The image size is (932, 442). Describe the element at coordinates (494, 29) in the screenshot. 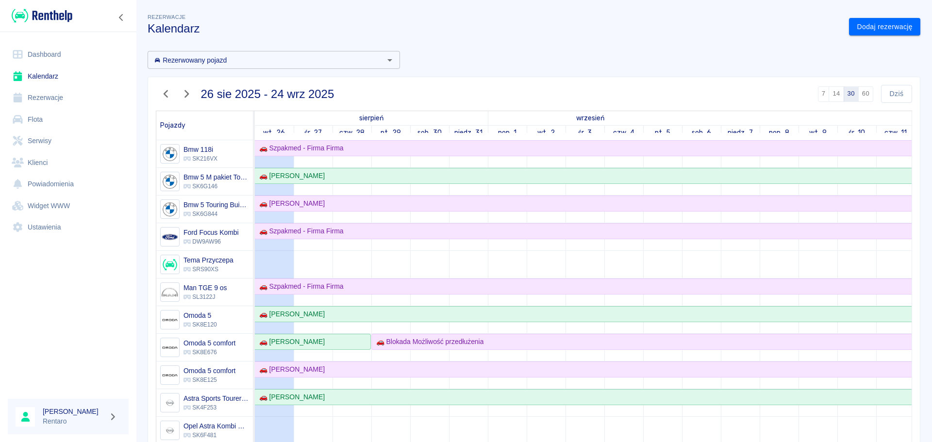

I see `h3: Kalendarz` at that location.